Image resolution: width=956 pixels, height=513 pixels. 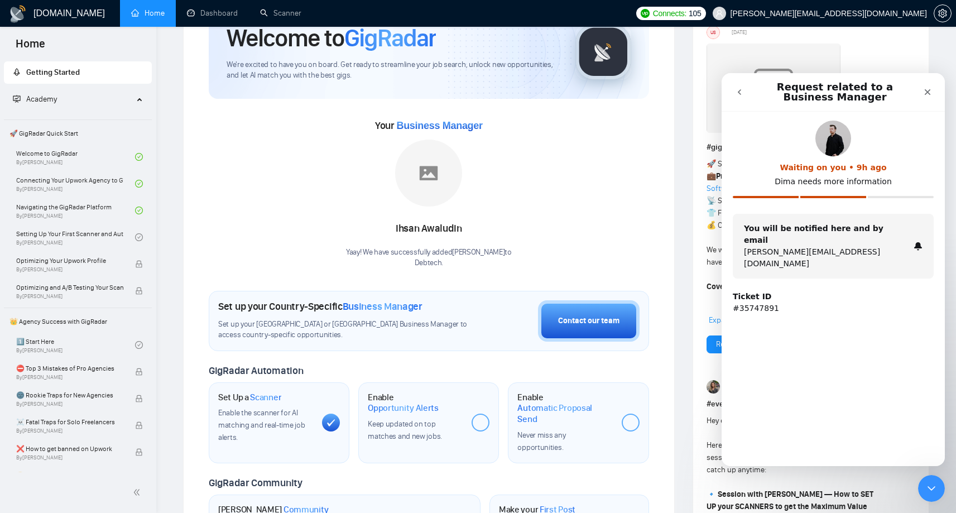 I want to click on span: ❌ How to get banned on Upwork, so click(x=70, y=449).